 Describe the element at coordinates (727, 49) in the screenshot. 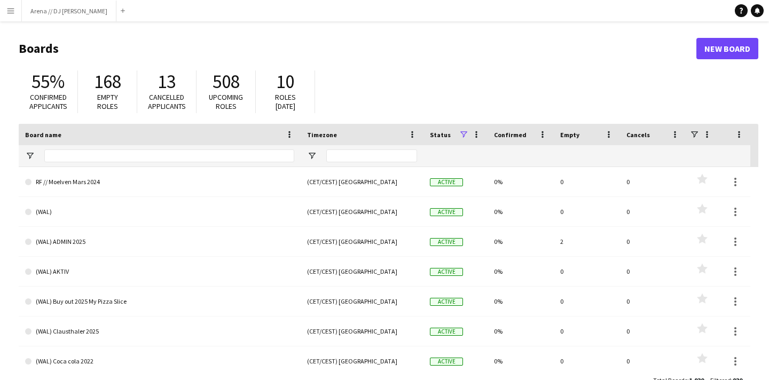

I see `a: New Board` at that location.